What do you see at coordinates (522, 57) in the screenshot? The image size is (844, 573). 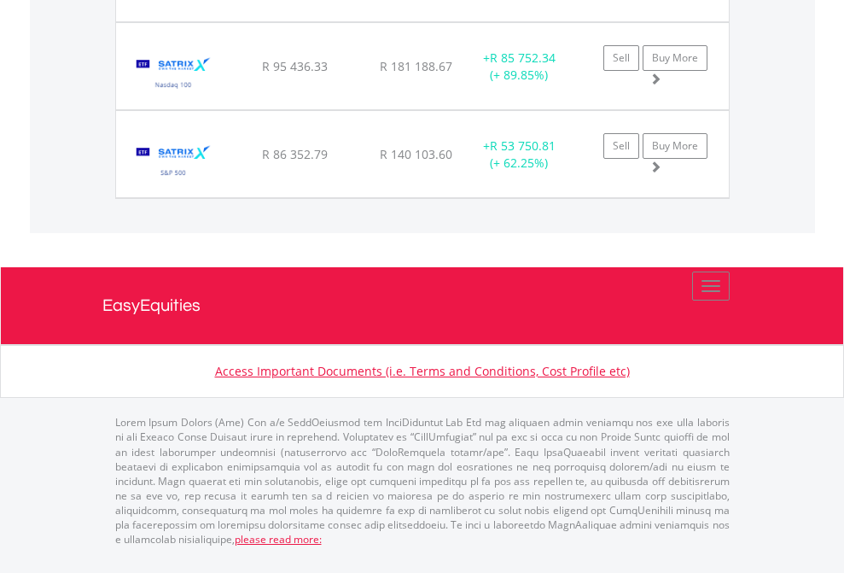 I see `span: R 85 752.34` at bounding box center [522, 57].